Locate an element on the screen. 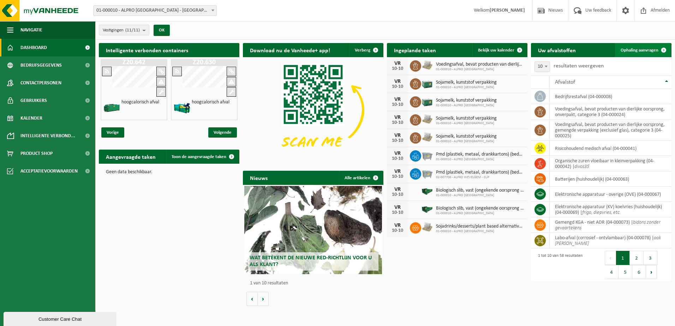  img: HK-XZ-20-GN-00 is located at coordinates (112, 108).